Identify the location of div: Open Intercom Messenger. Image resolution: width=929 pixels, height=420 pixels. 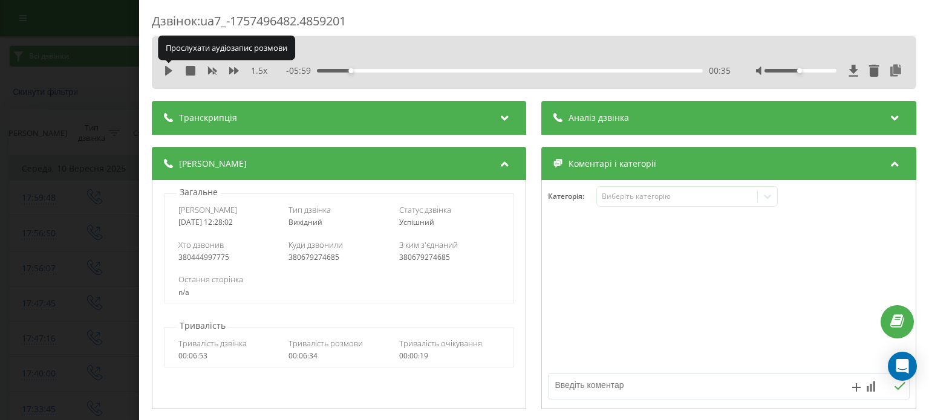
(903, 367).